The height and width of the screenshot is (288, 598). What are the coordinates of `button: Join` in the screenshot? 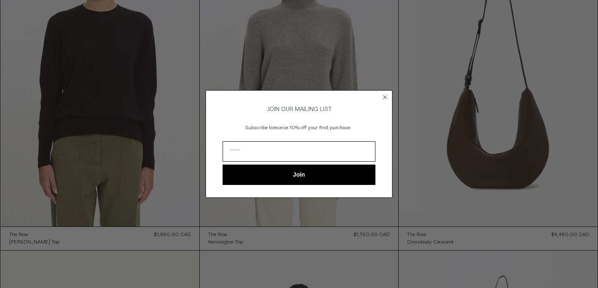 It's located at (299, 174).